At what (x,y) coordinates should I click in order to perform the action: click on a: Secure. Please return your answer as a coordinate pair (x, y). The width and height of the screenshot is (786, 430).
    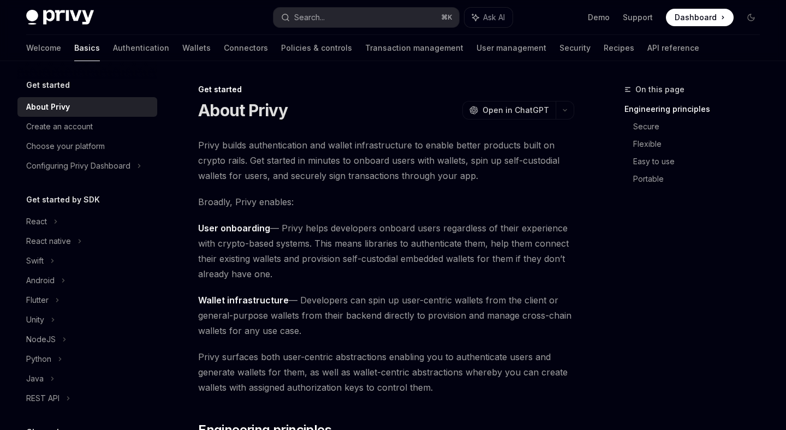
    Looking at the image, I should click on (701, 127).